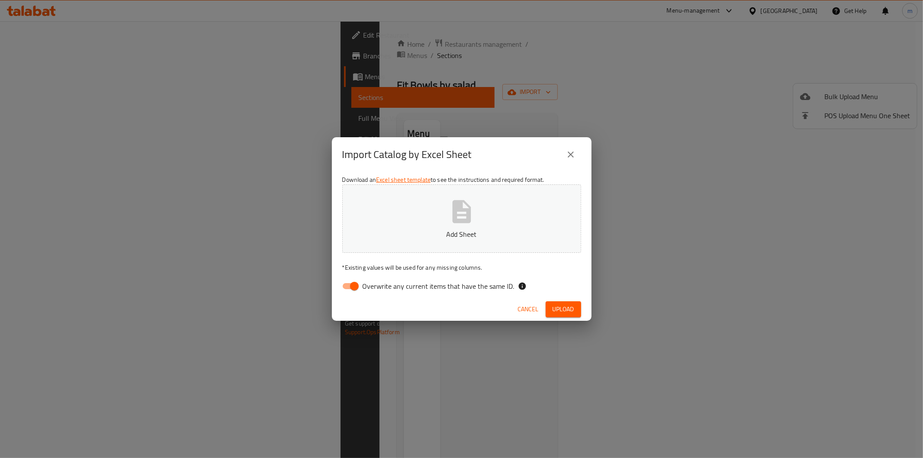 Image resolution: width=923 pixels, height=458 pixels. Describe the element at coordinates (571, 154) in the screenshot. I see `button: close` at that location.